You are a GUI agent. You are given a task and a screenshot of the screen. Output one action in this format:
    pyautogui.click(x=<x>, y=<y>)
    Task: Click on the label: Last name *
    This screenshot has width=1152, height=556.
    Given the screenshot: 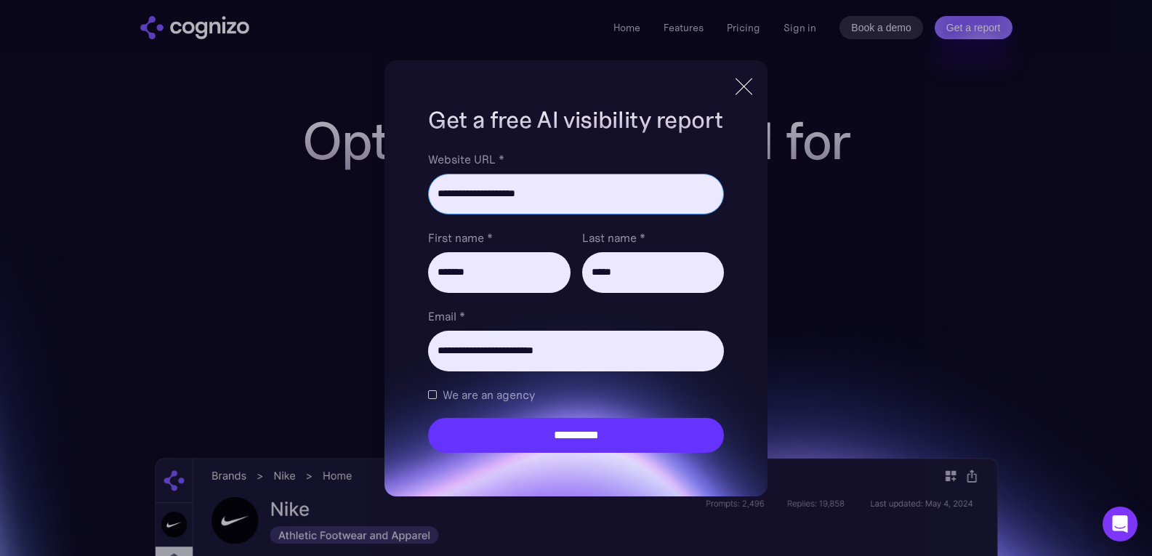 What is the action you would take?
    pyautogui.click(x=653, y=238)
    